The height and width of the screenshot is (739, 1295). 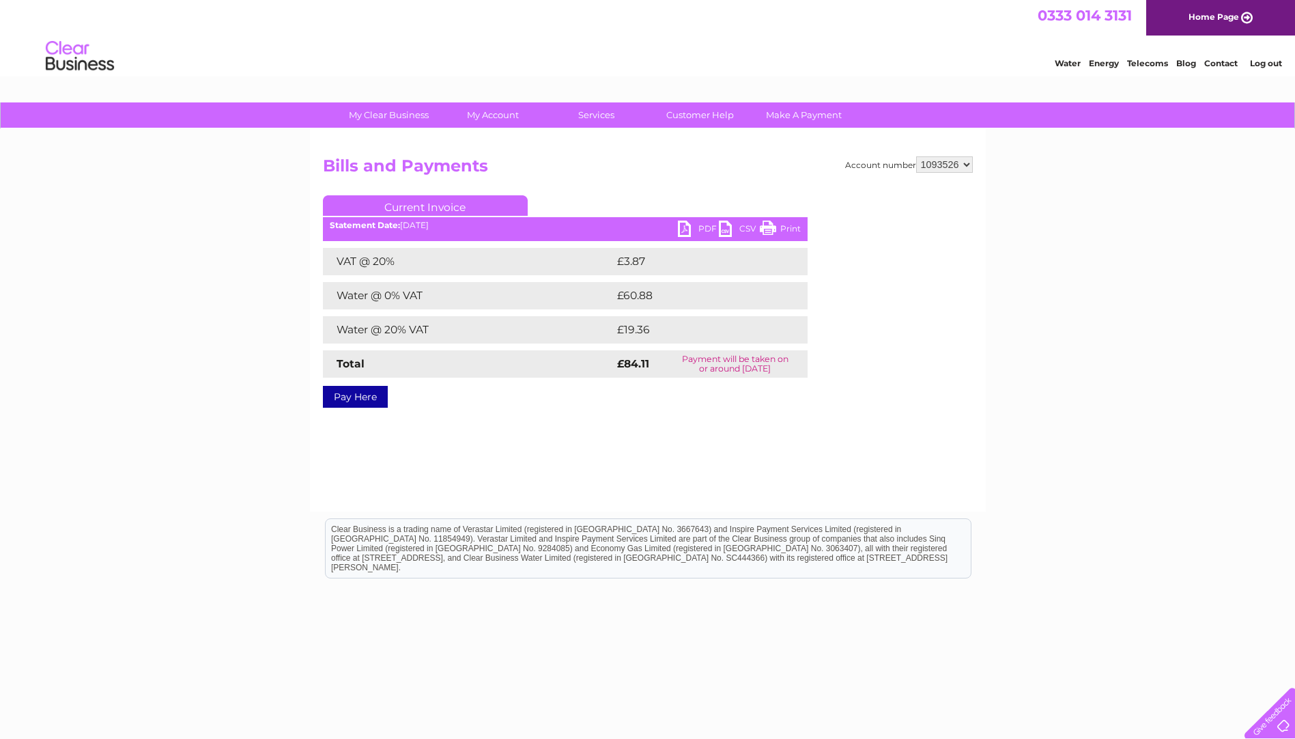 I want to click on a: Energy, so click(x=1104, y=63).